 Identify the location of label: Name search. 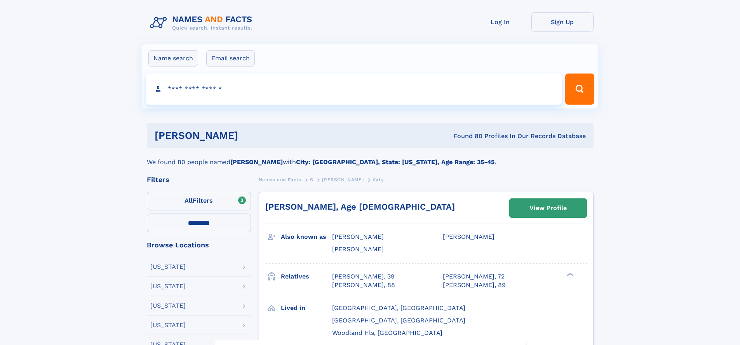
(173, 58).